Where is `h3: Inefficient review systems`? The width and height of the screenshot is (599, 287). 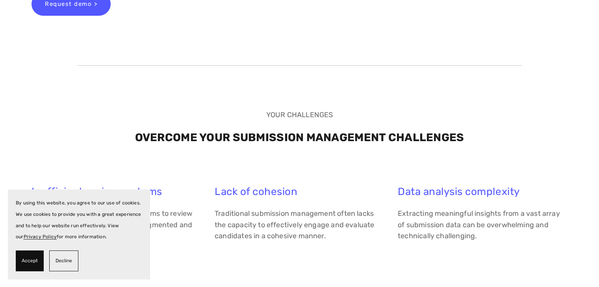
h3: Inefficient review systems is located at coordinates (116, 192).